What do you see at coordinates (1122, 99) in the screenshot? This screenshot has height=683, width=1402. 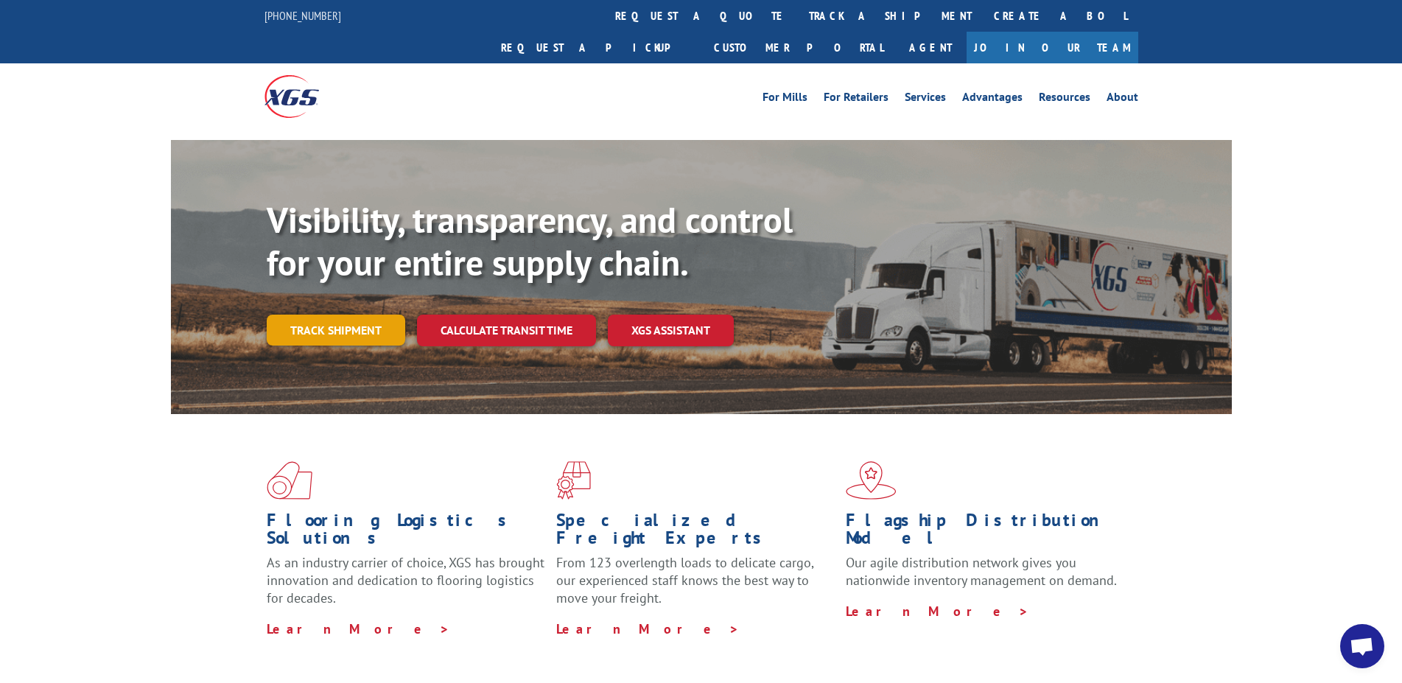 I see `a: About` at bounding box center [1122, 99].